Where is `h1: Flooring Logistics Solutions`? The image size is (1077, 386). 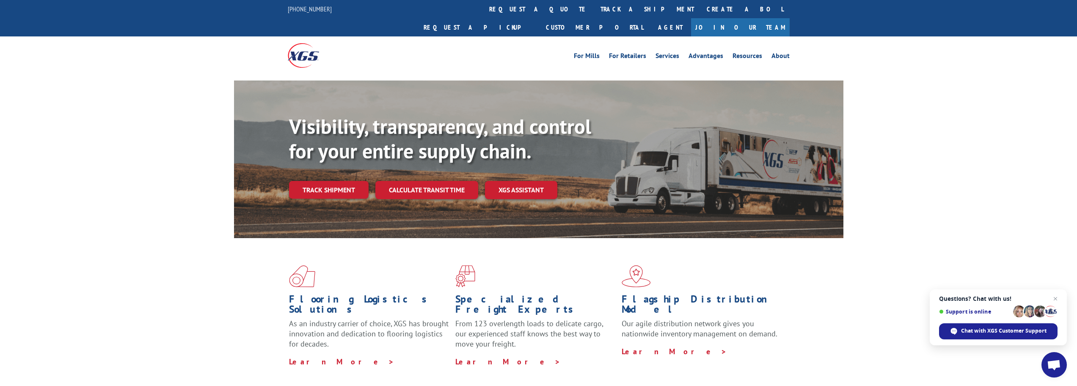 h1: Flooring Logistics Solutions is located at coordinates (369, 306).